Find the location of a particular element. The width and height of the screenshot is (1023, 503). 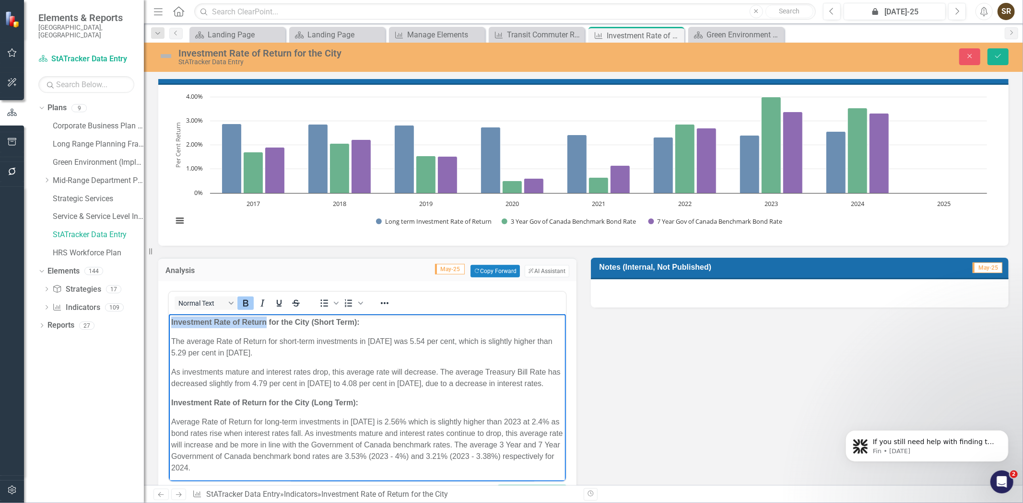

path: 2018, 2.21. 7 Year Gov of Canada Benchmark Bond Rate. is located at coordinates (361, 167).